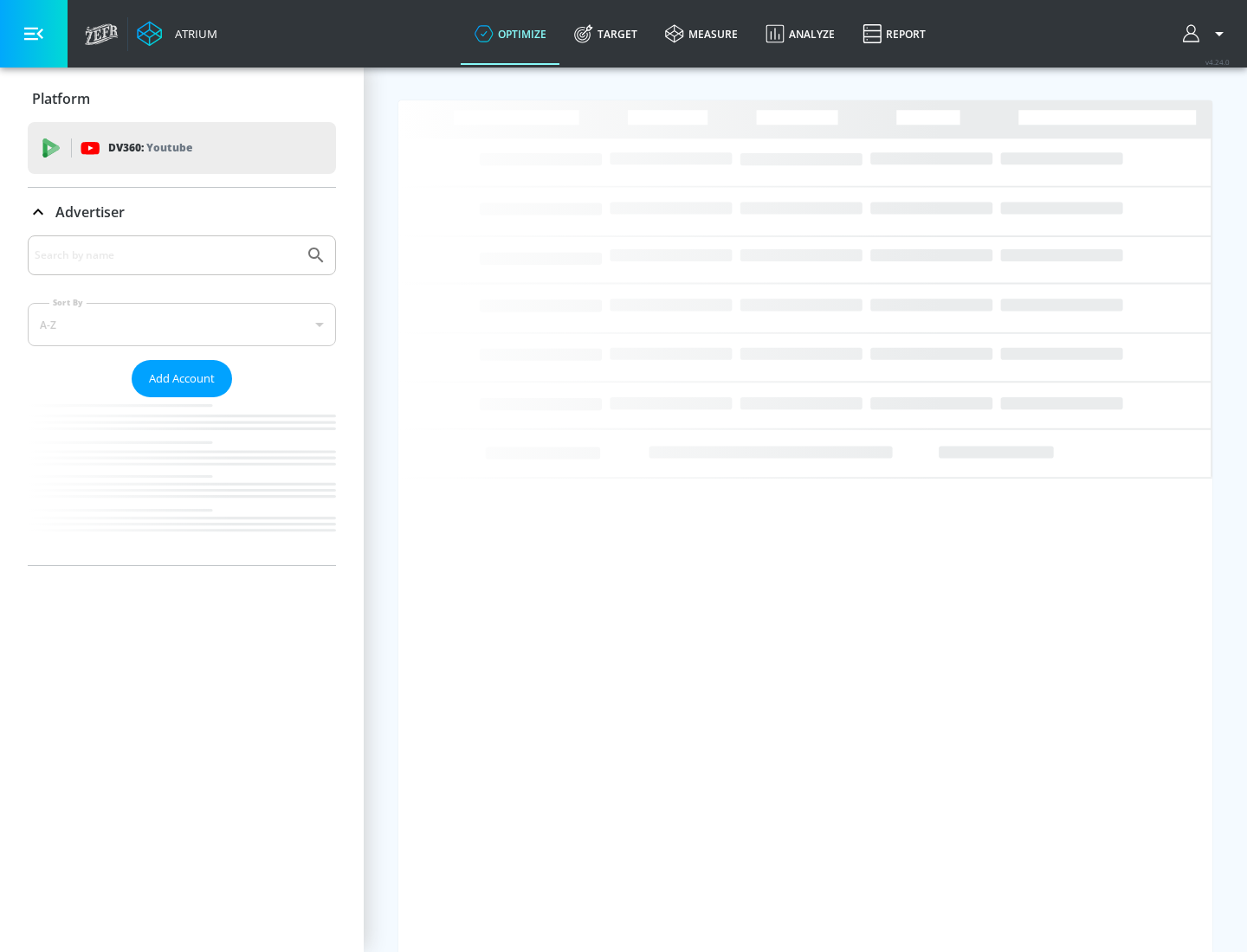 This screenshot has height=952, width=1247. I want to click on nav: list of Advertiser, so click(182, 481).